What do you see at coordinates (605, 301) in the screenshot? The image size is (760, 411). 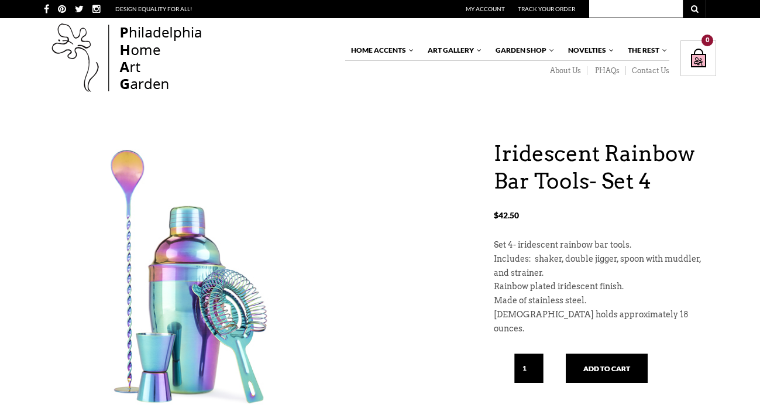 I see `p: Made of stainless steel.` at bounding box center [605, 301].